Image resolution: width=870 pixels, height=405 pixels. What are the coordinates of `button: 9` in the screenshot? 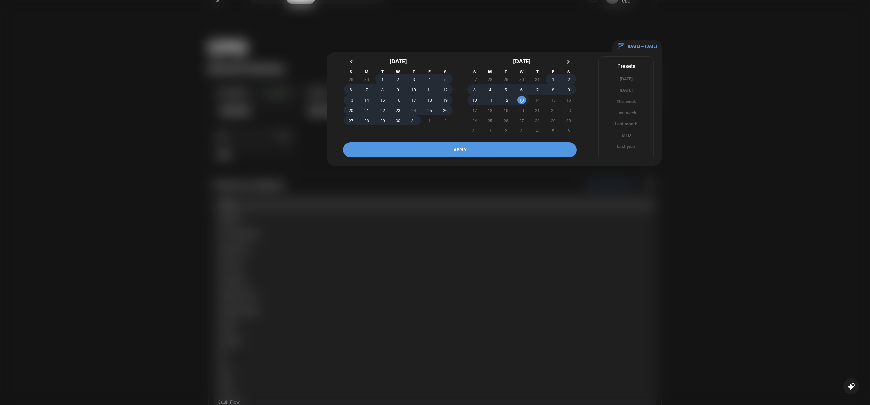 It's located at (398, 89).